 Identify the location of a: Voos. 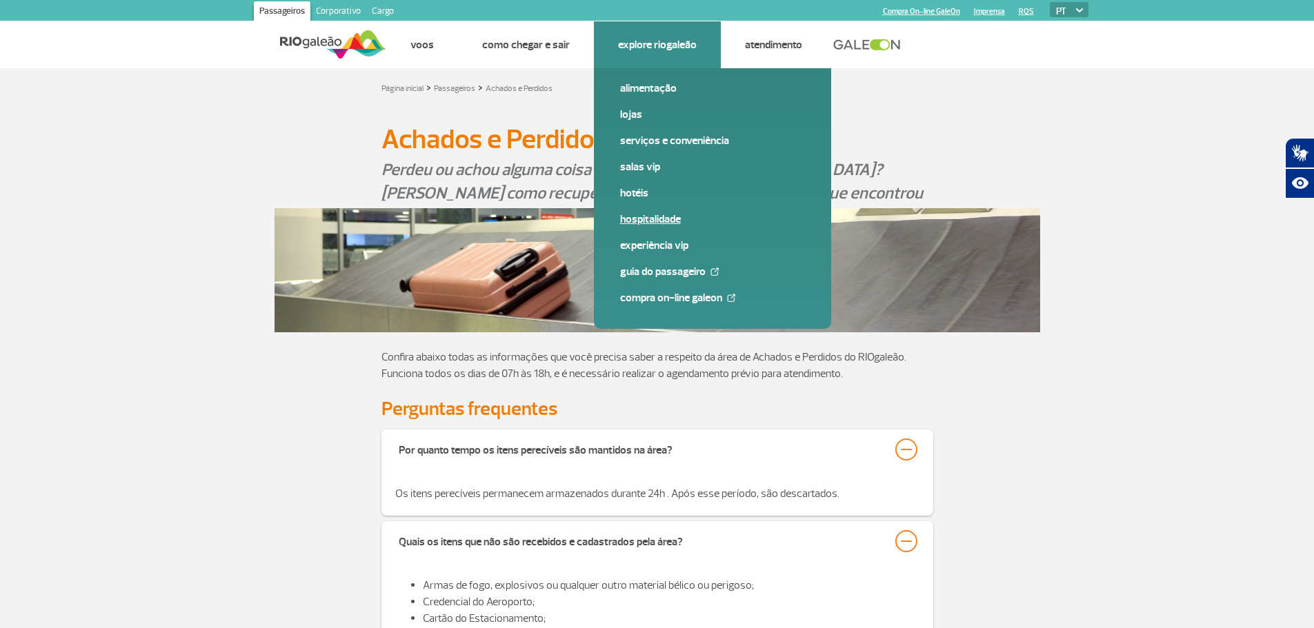
(422, 45).